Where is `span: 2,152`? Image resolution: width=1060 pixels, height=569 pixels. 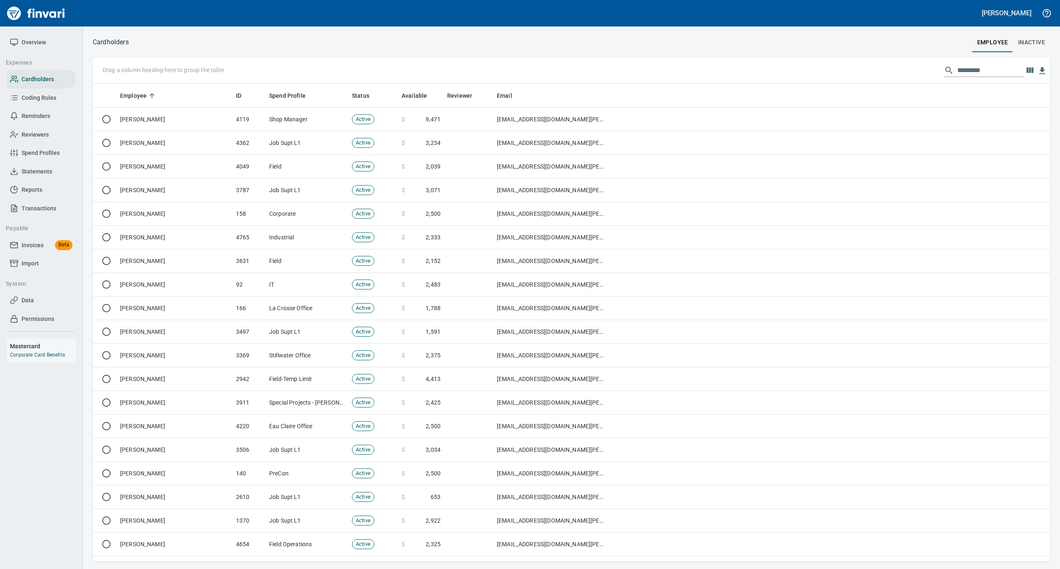 span: 2,152 is located at coordinates (433, 261).